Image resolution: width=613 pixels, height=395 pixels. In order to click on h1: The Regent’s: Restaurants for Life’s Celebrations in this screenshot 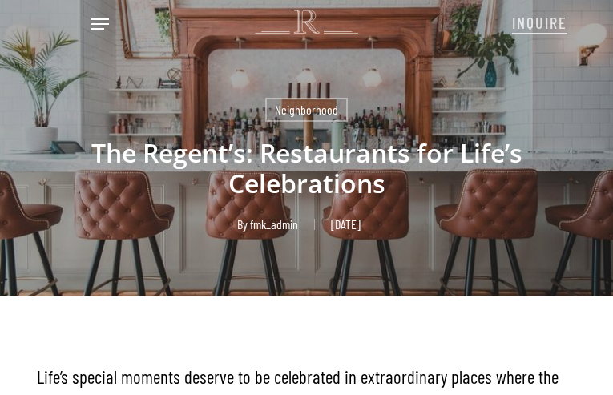, I will do `click(306, 168)`.